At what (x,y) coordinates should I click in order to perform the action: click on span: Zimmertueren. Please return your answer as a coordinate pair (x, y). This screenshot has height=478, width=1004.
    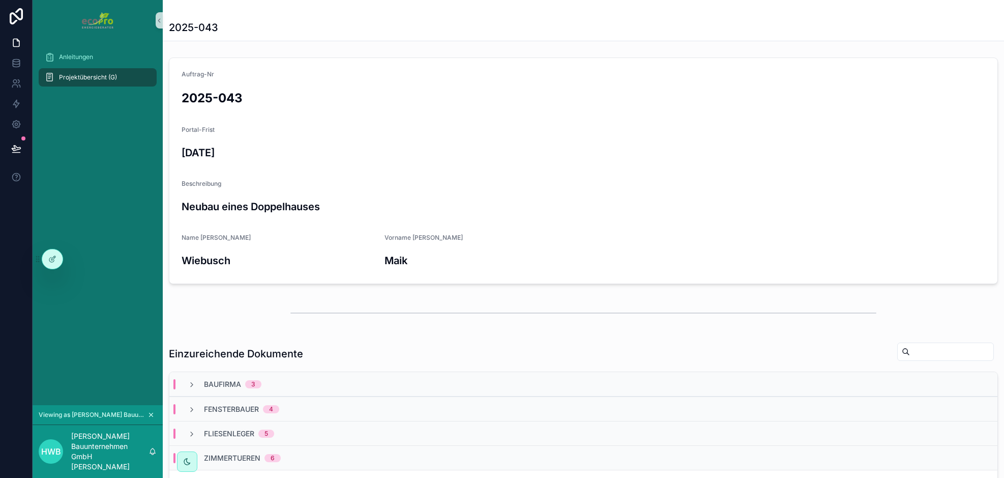
    Looking at the image, I should click on (232, 458).